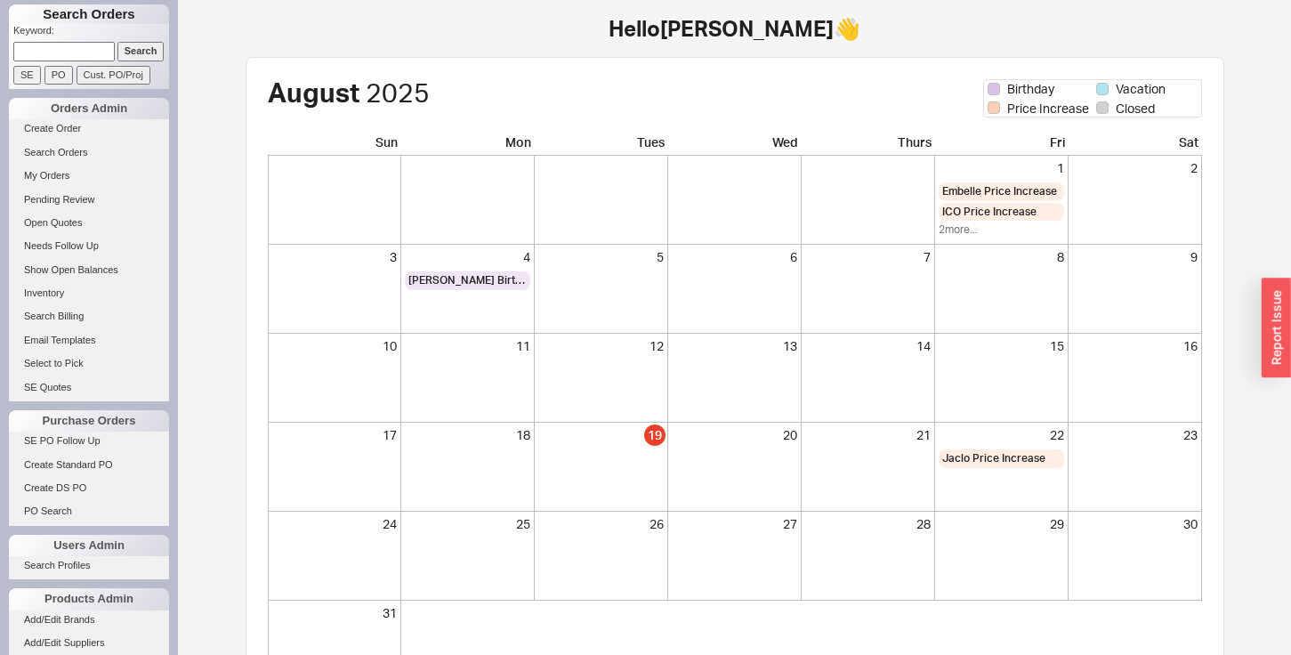 The image size is (1291, 655). I want to click on div: Purchase Orders, so click(89, 421).